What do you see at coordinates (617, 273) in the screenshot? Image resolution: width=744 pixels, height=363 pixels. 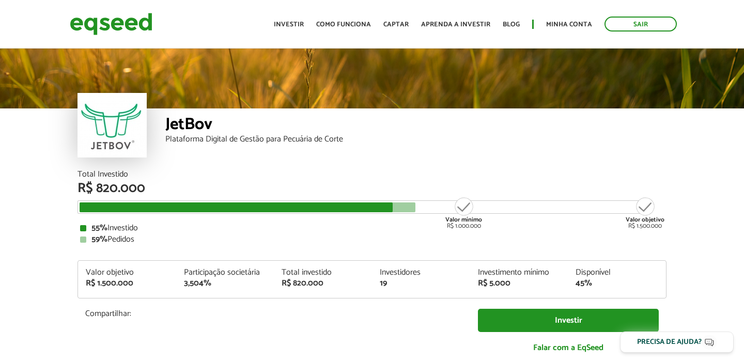 I see `div: Disponível` at bounding box center [617, 273].